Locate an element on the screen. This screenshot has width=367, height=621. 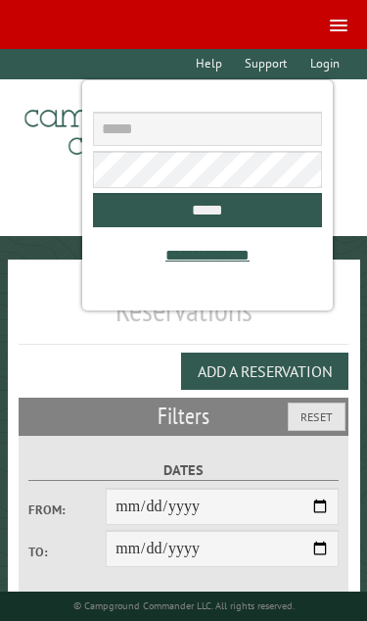
small: © Campground Commander LLC. All rights reserved. is located at coordinates (184, 605).